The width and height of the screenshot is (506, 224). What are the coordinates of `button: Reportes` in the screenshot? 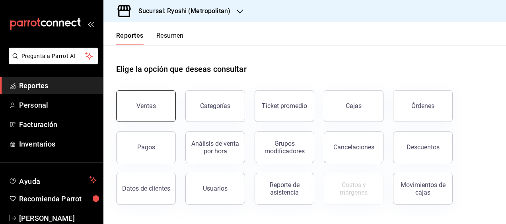 It's located at (130, 39).